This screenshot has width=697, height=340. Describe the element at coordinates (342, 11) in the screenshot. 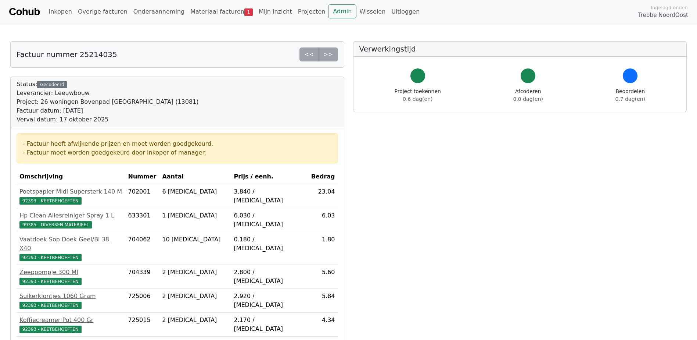

I see `a: Admin` at that location.